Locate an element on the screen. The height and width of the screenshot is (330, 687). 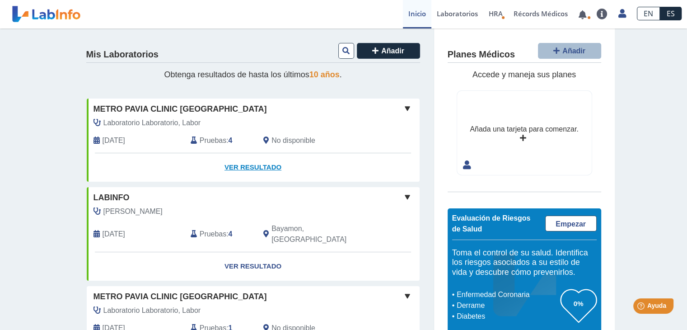
span: labinfo is located at coordinates (112, 197).